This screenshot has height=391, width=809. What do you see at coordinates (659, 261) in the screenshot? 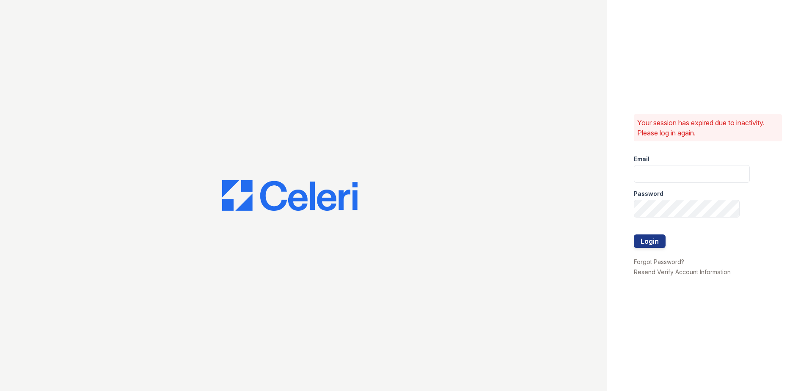
I see `a: Forgot Password?` at bounding box center [659, 261].